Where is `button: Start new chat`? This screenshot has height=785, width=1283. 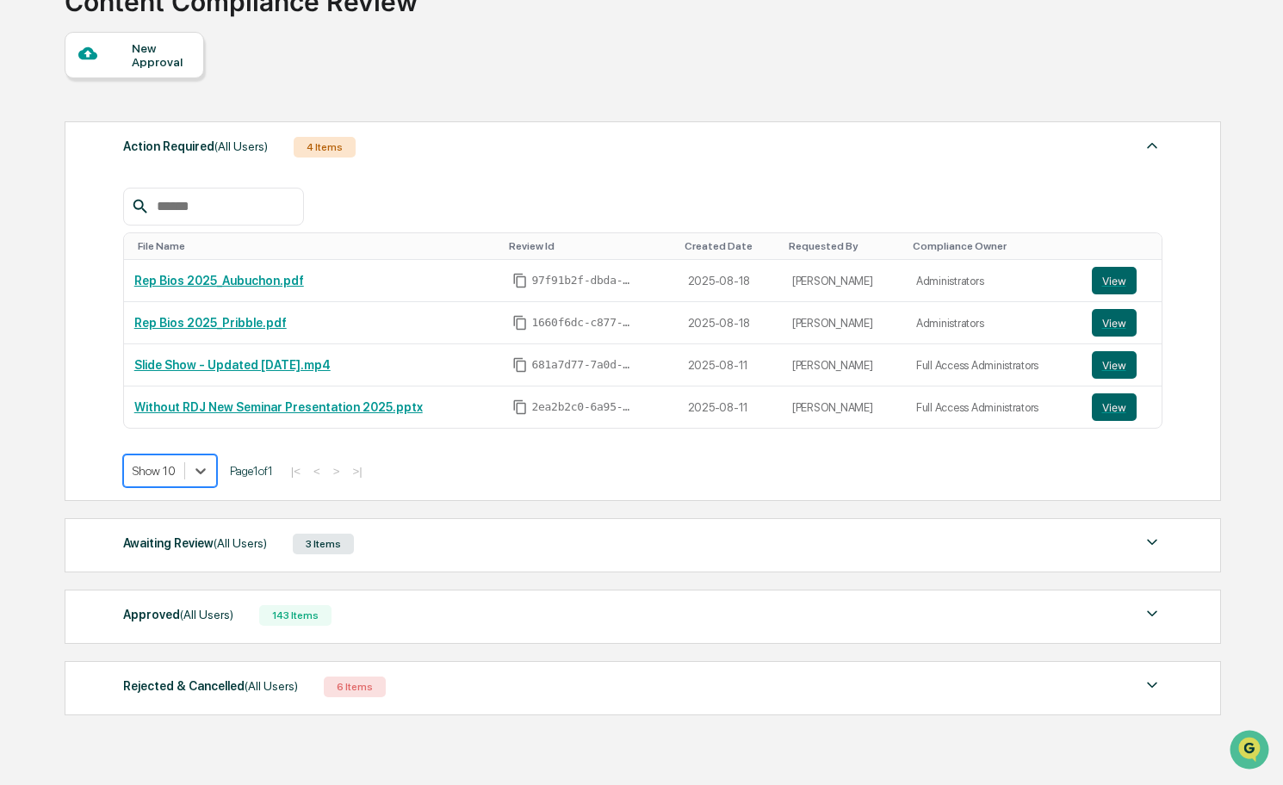 button: Start new chat is located at coordinates (303, 147).